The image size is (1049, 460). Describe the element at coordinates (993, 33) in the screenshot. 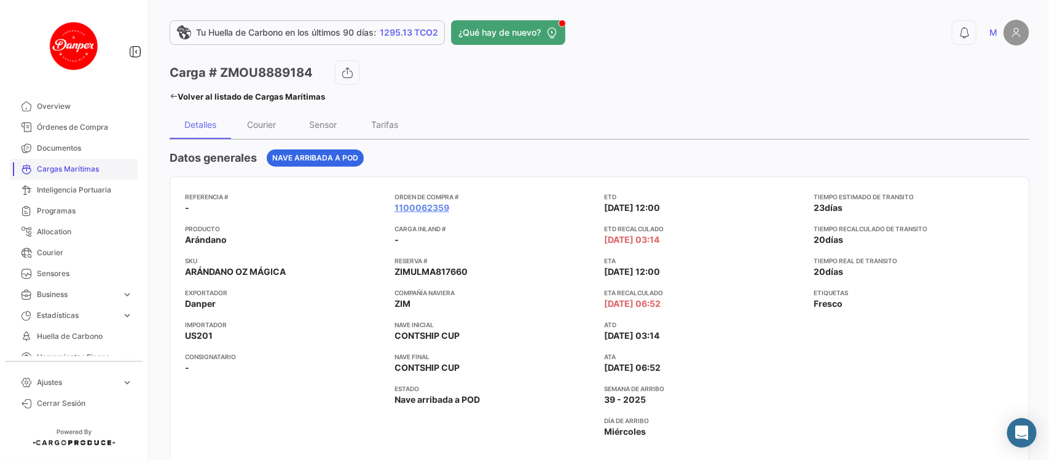

I see `span: M` at that location.